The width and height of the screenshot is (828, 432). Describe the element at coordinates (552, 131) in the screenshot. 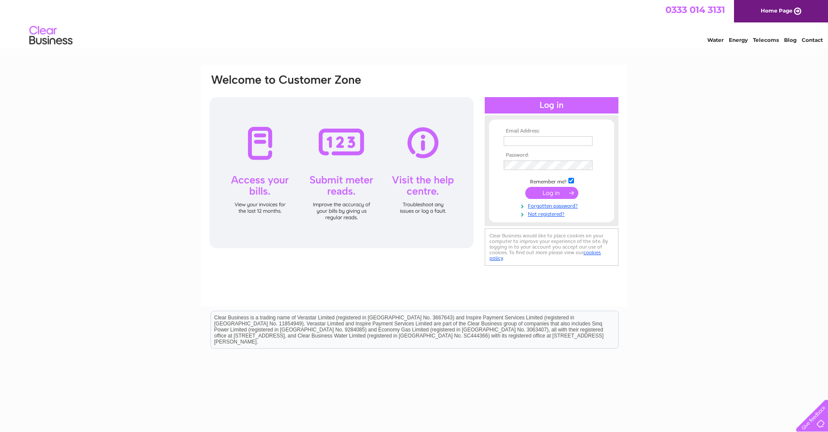

I see `th: Email Address:` at that location.